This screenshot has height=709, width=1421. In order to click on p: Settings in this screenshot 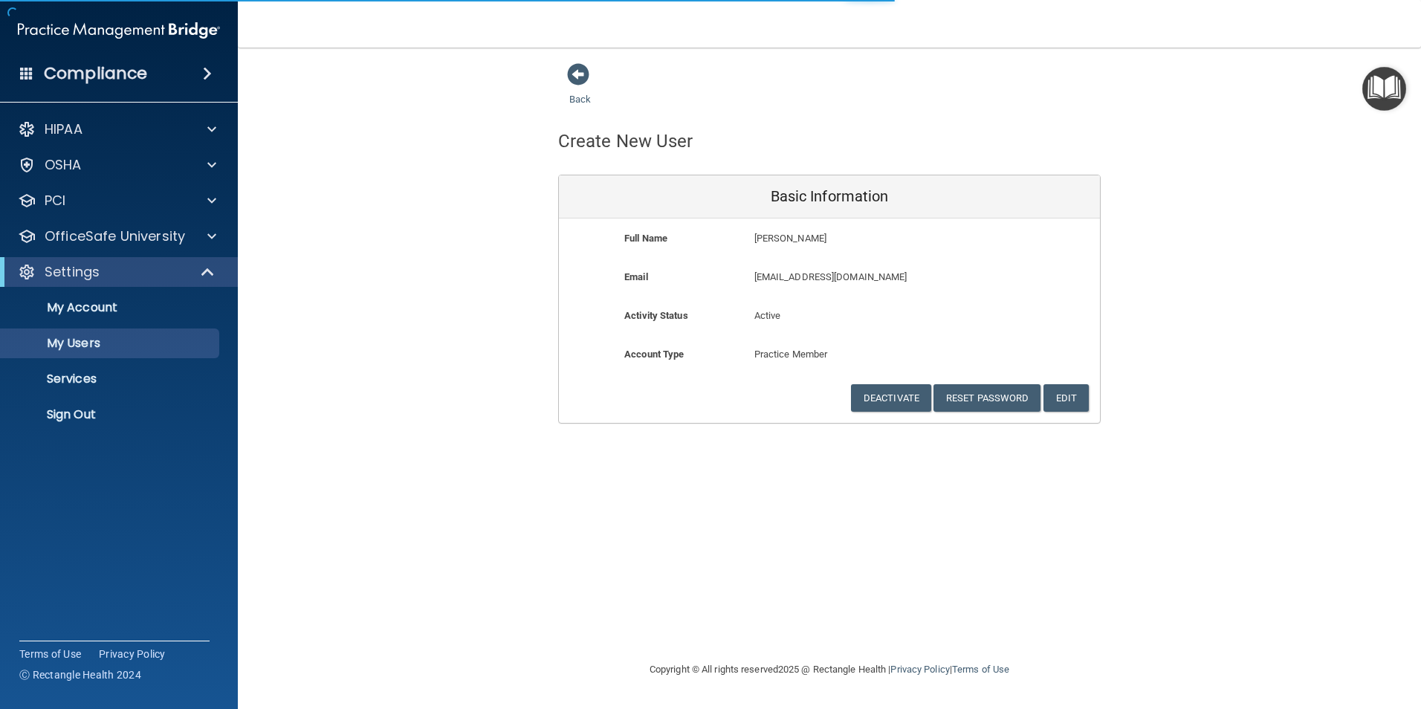, I will do `click(72, 272)`.